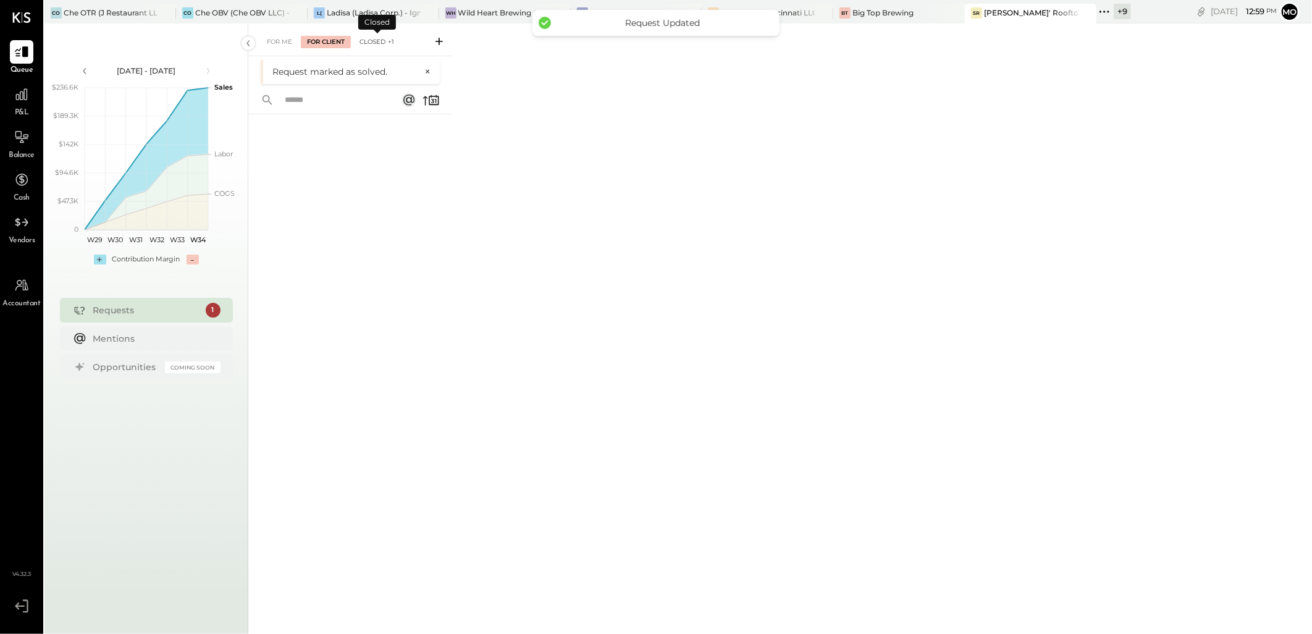  Describe the element at coordinates (146, 310) in the screenshot. I see `div: Requests` at that location.